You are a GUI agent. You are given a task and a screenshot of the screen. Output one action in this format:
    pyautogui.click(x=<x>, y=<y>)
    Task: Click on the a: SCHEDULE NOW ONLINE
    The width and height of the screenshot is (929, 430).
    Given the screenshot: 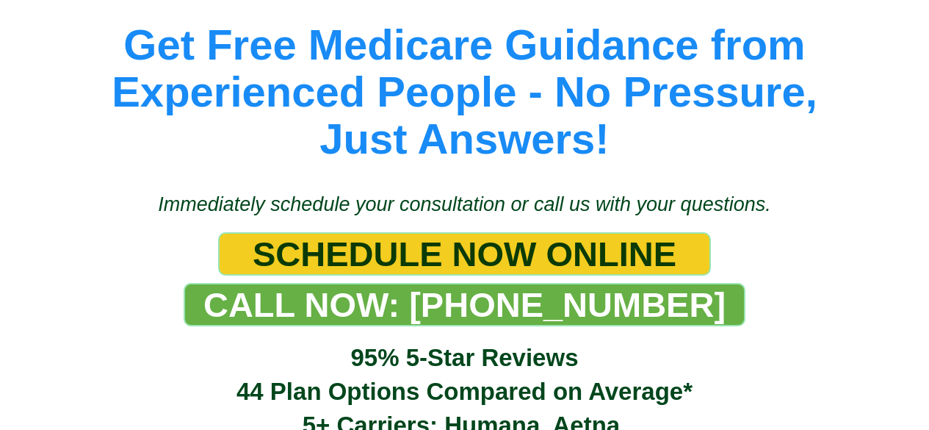 What is the action you would take?
    pyautogui.click(x=464, y=253)
    